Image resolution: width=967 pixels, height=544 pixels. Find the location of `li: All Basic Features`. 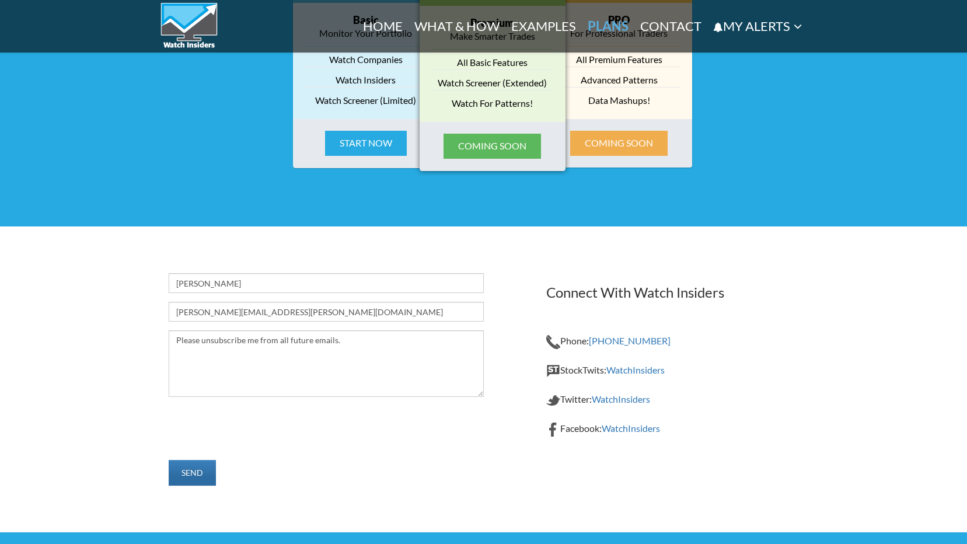

li: All Basic Features is located at coordinates (492, 62).